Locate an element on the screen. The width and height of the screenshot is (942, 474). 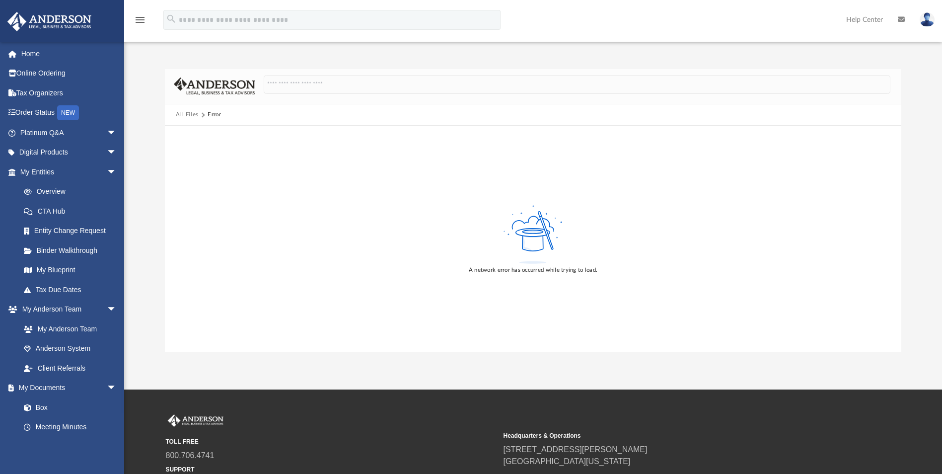
a: Tax Due Dates is located at coordinates (72, 289).